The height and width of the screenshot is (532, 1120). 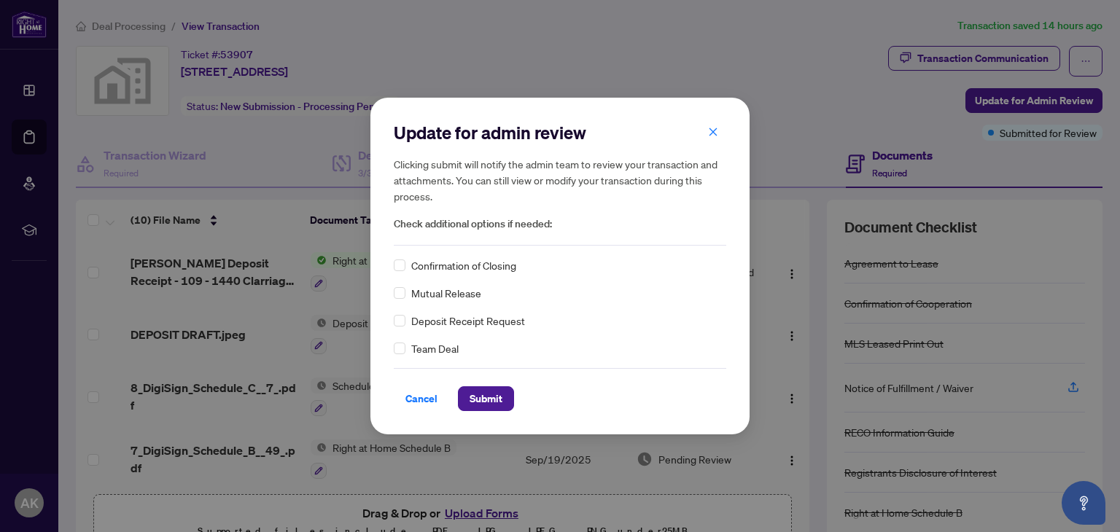 I want to click on span: Team Deal, so click(x=435, y=349).